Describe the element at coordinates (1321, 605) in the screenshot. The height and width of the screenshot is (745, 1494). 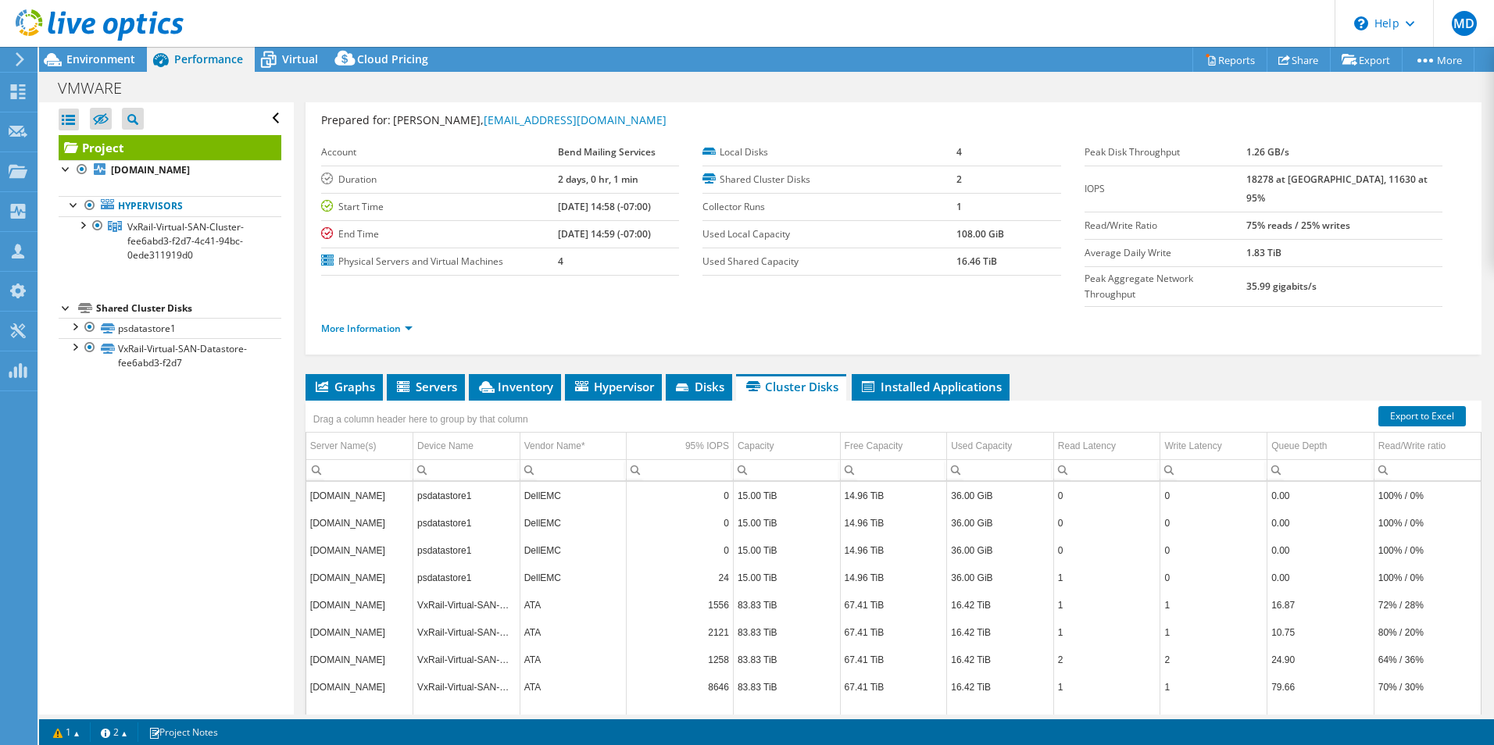
I see `td: Column Queue Depth, Value 16.87` at that location.